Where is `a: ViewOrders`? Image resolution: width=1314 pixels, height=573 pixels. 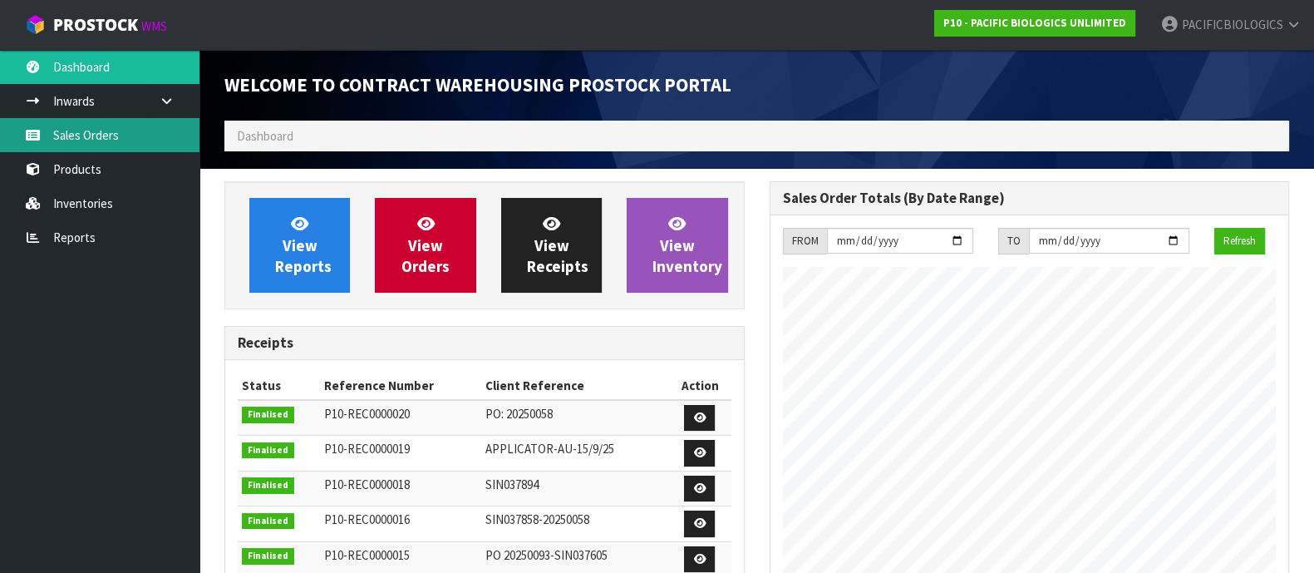 a: ViewOrders is located at coordinates (425, 245).